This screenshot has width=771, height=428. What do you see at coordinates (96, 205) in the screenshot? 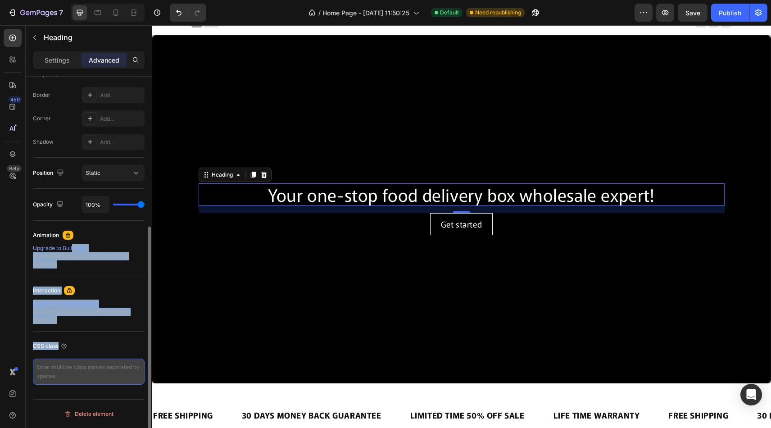
I see `input: Auto` at bounding box center [96, 205].